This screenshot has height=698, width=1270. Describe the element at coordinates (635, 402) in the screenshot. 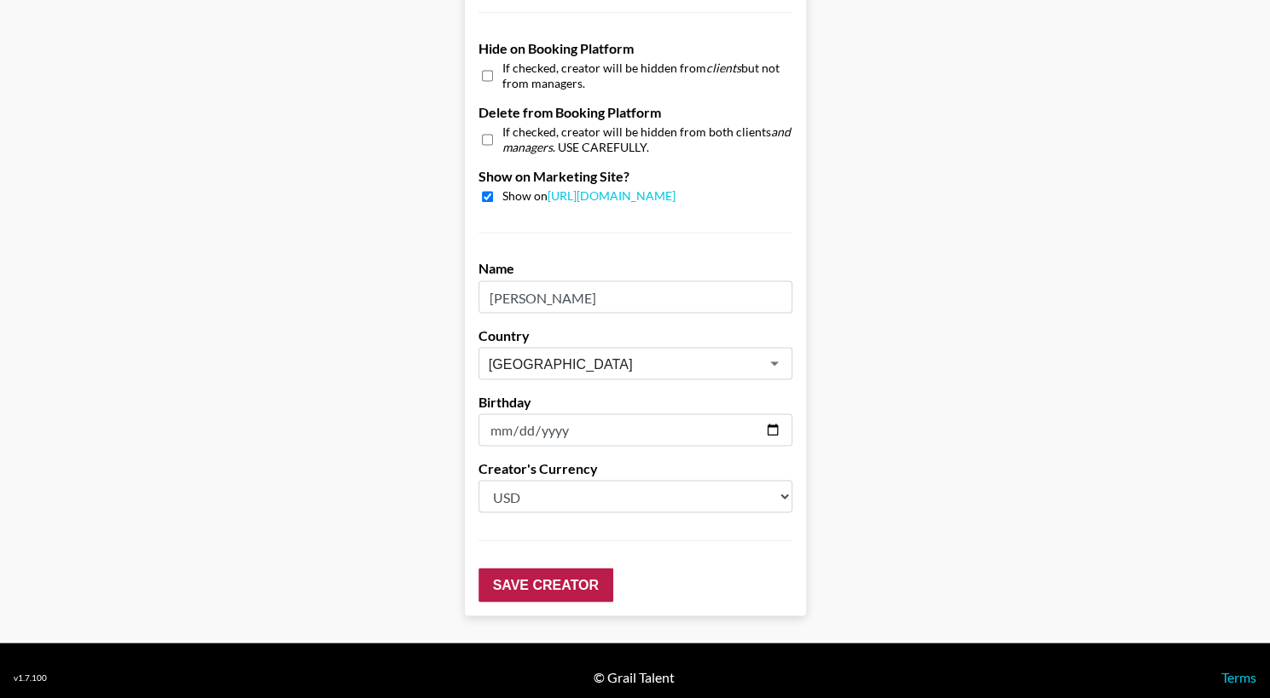

I see `label: Birthday` at that location.